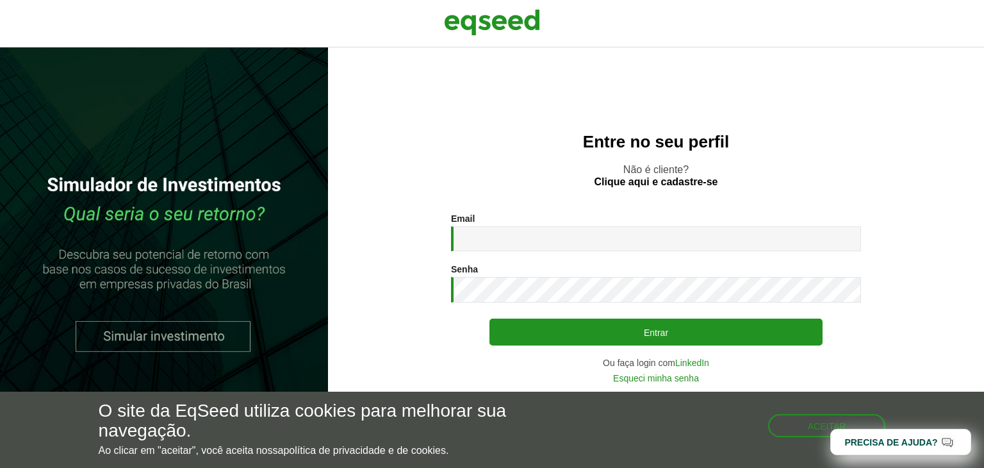  I want to click on button: Aceitar, so click(827, 425).